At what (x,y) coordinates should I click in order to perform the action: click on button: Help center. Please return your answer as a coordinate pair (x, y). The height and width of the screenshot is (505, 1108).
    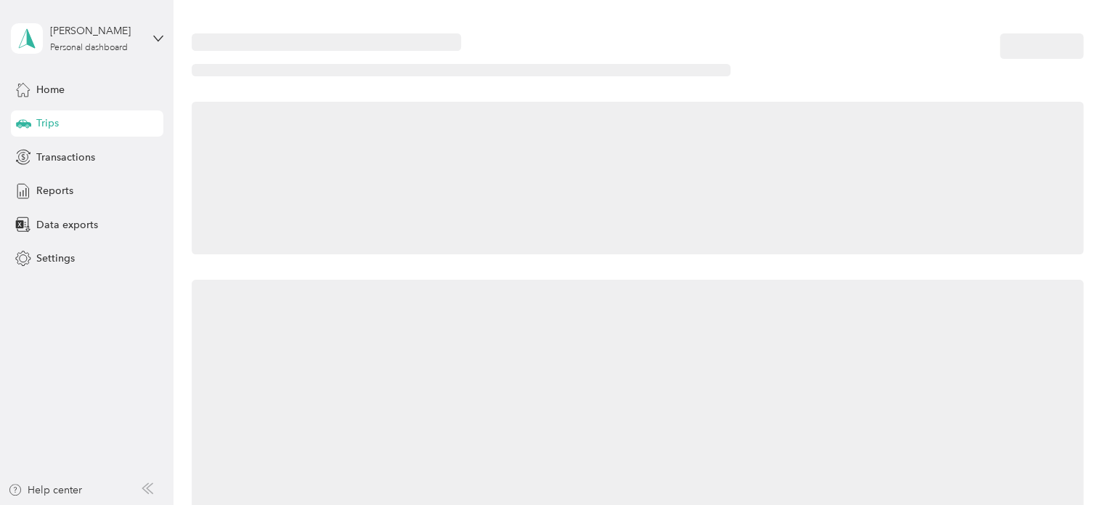
    Looking at the image, I should click on (45, 490).